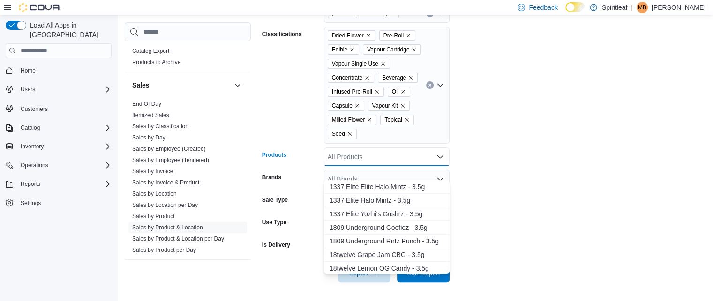  What do you see at coordinates (387, 187) in the screenshot?
I see `button: 1337 Elite Elite Halo Mintz - 3.5g` at bounding box center [387, 187].